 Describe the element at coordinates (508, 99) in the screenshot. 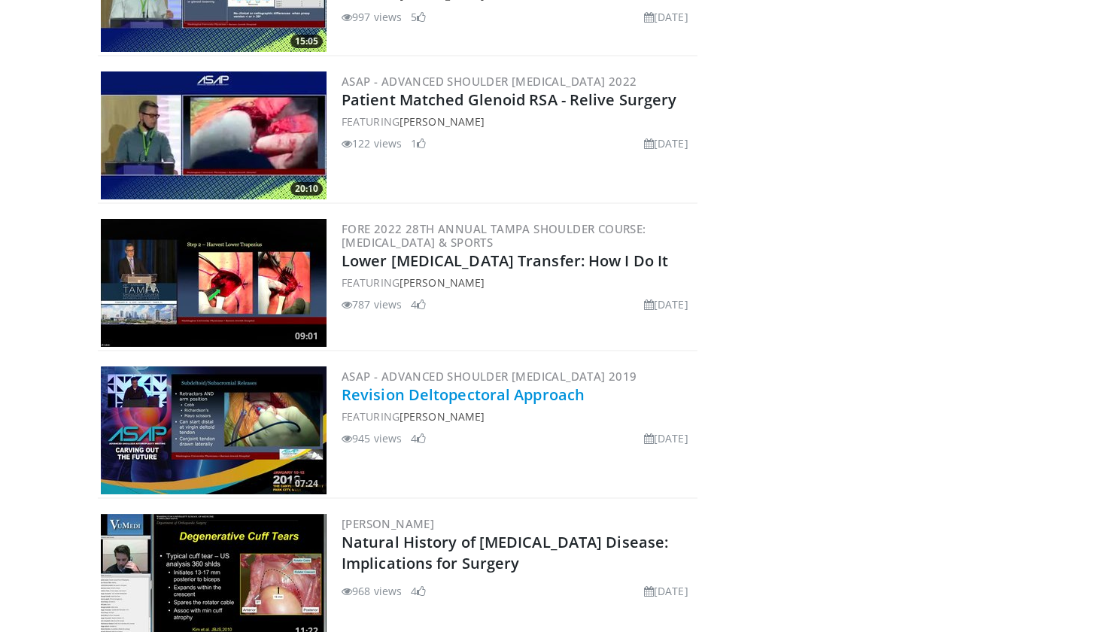

I see `a: Patient Matched Glenoid RSA - Relive Surgery` at that location.